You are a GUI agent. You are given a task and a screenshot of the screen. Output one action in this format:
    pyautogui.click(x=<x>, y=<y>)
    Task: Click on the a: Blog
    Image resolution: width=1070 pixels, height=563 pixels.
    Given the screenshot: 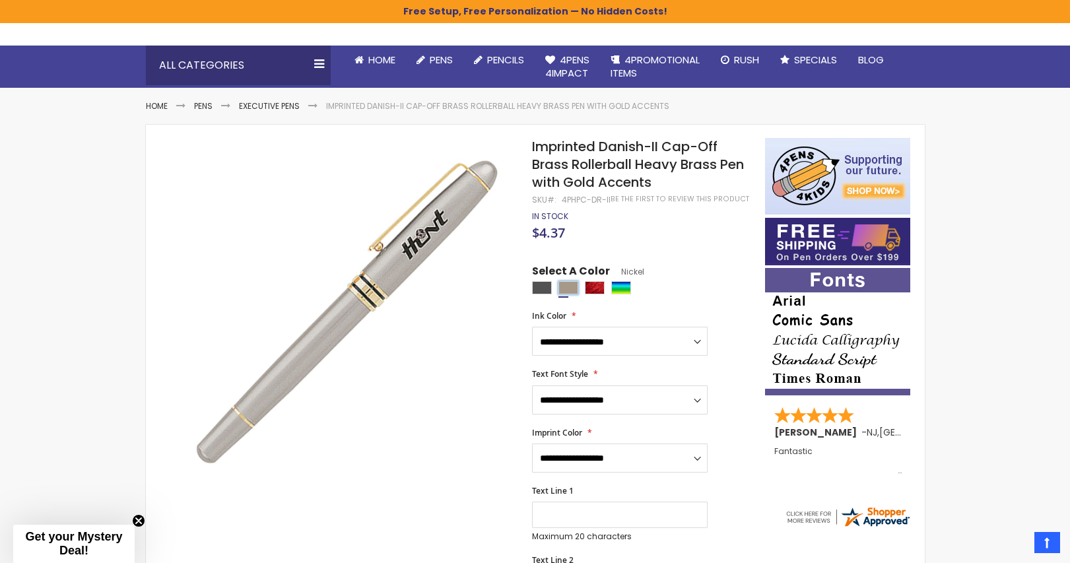 What is the action you would take?
    pyautogui.click(x=871, y=60)
    